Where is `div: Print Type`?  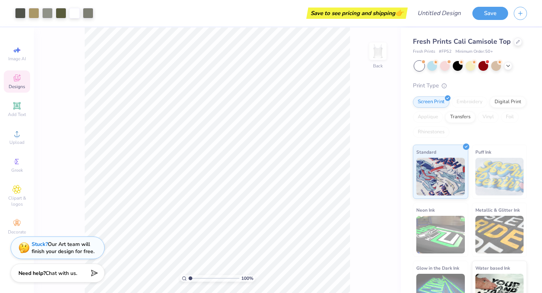
div: Print Type is located at coordinates (470, 85).